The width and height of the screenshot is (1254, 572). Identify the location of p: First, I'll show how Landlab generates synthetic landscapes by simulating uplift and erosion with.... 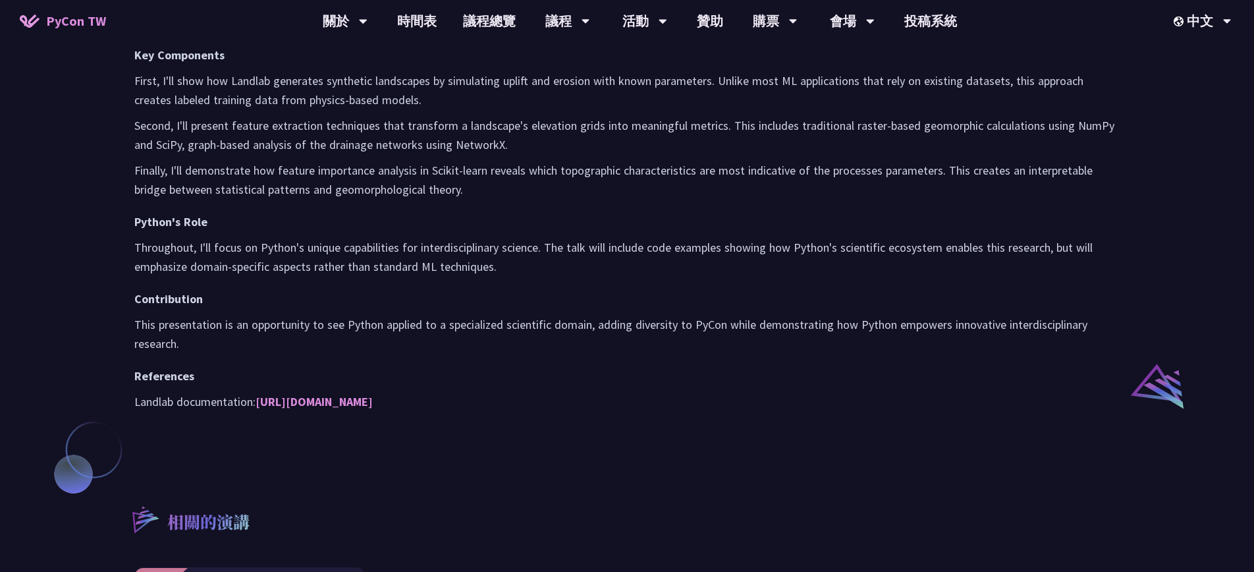
(627, 90).